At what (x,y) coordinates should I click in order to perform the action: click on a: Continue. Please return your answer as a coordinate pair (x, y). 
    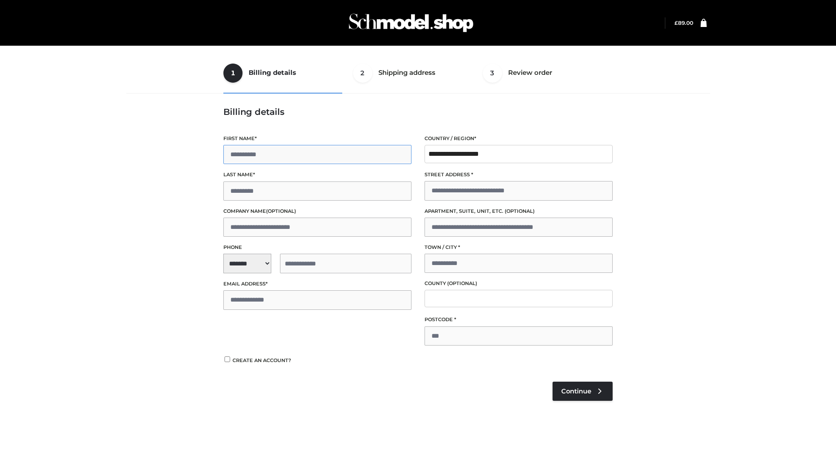
    Looking at the image, I should click on (582, 391).